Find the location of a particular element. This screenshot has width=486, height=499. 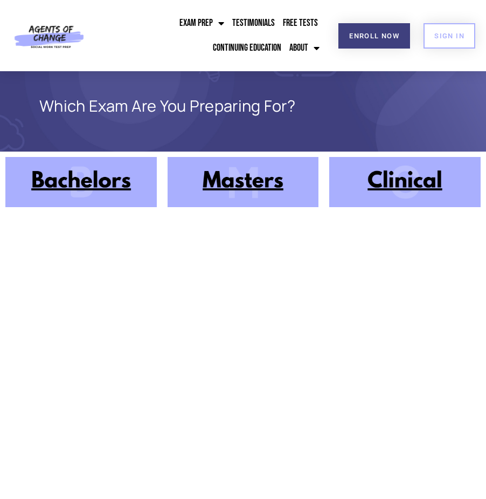

h1: Which Exam Are You Preparing For? is located at coordinates (167, 106).